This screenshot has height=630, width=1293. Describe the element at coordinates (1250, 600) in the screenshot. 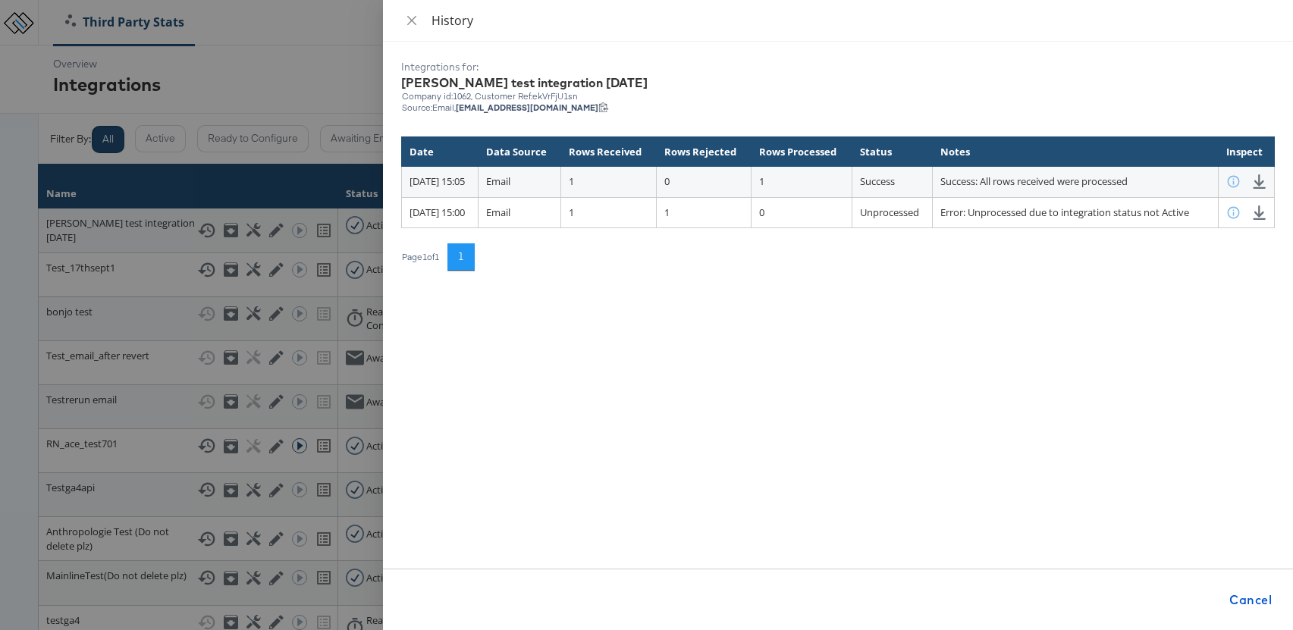

I see `span: Cancel` at that location.